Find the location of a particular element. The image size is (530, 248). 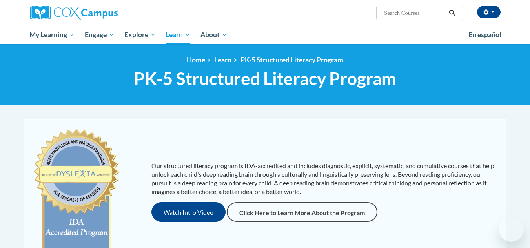

span: About is located at coordinates (214, 35).